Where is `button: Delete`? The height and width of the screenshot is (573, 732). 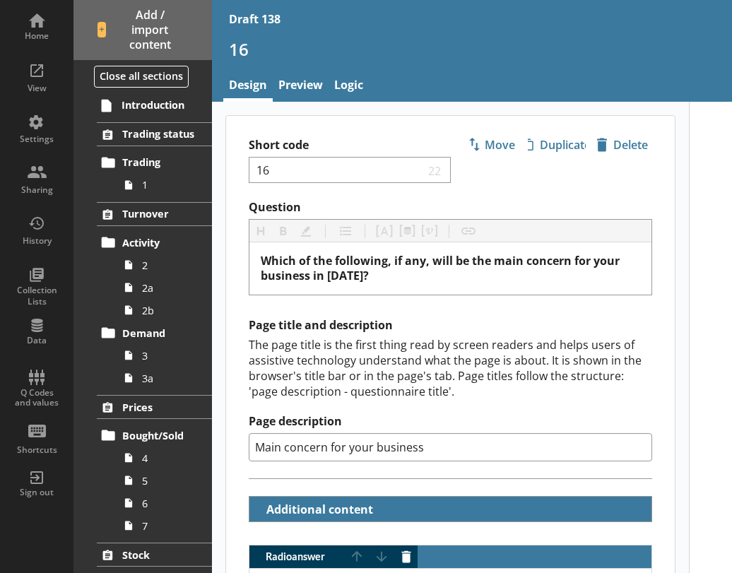 button: Delete is located at coordinates (622, 145).